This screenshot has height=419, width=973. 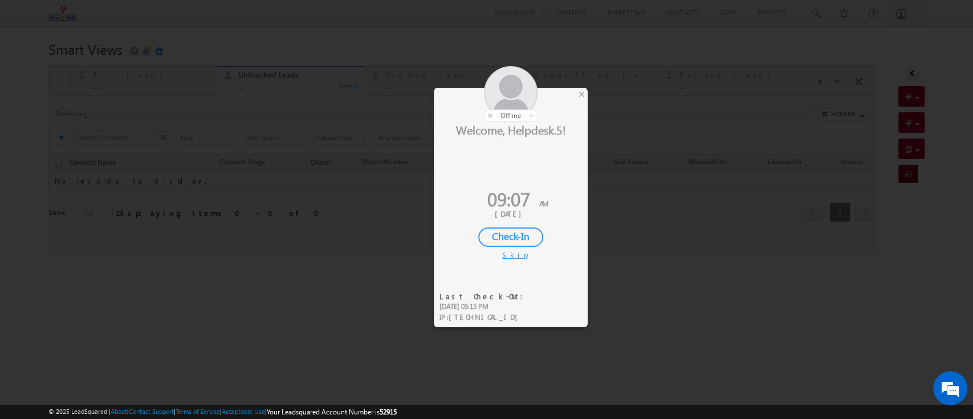 What do you see at coordinates (243, 411) in the screenshot?
I see `a: Acceptable Use` at bounding box center [243, 411].